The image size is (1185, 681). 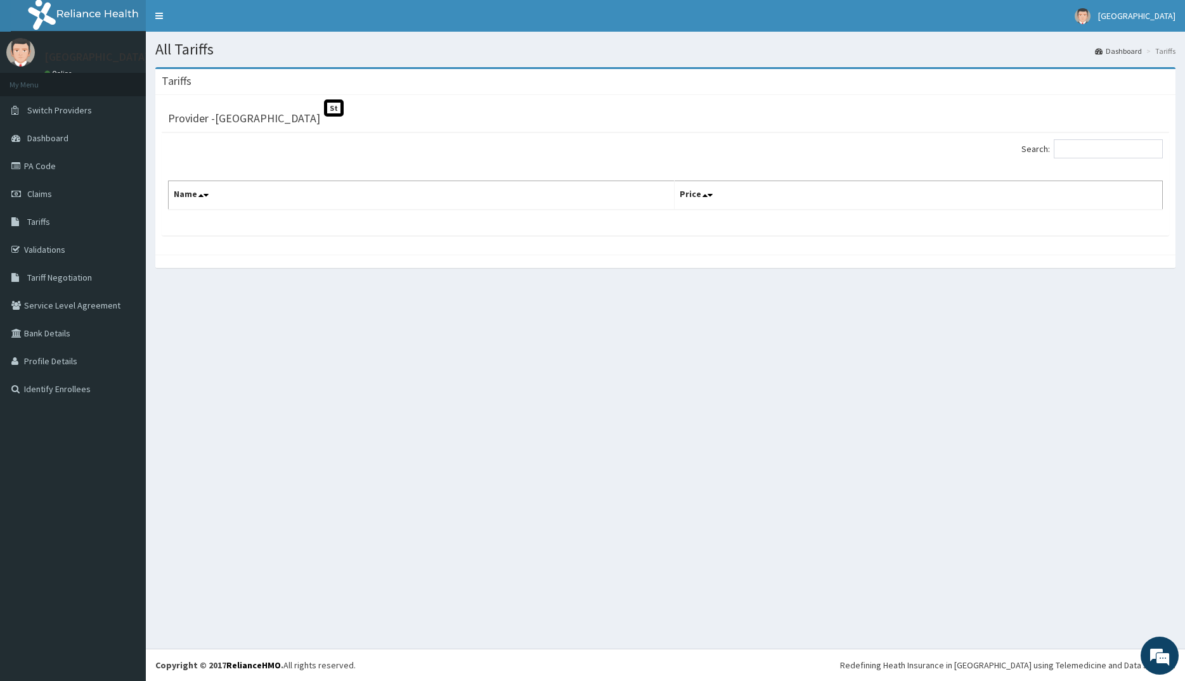 I want to click on input: Search:, so click(x=1108, y=149).